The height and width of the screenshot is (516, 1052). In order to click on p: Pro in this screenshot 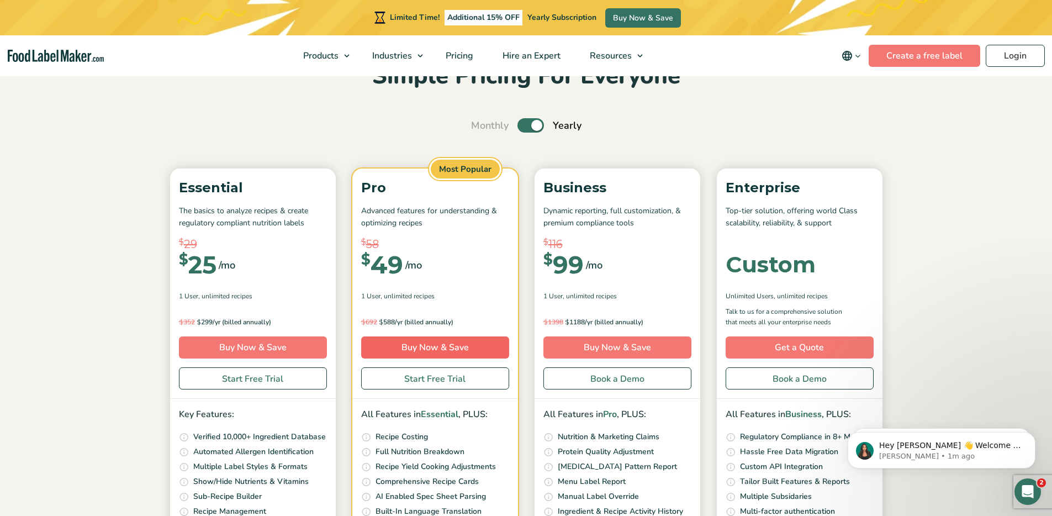, I will do `click(435, 188)`.